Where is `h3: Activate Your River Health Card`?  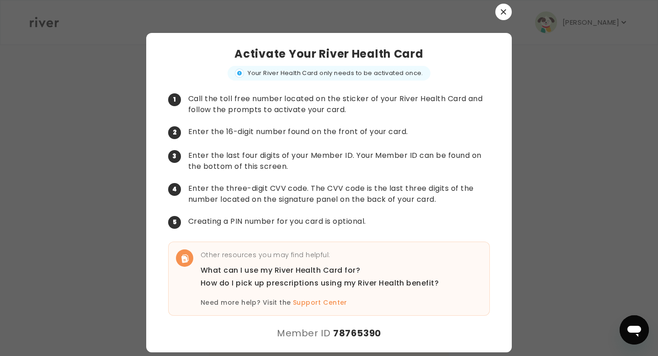
h3: Activate Your River Health Card is located at coordinates (329, 54).